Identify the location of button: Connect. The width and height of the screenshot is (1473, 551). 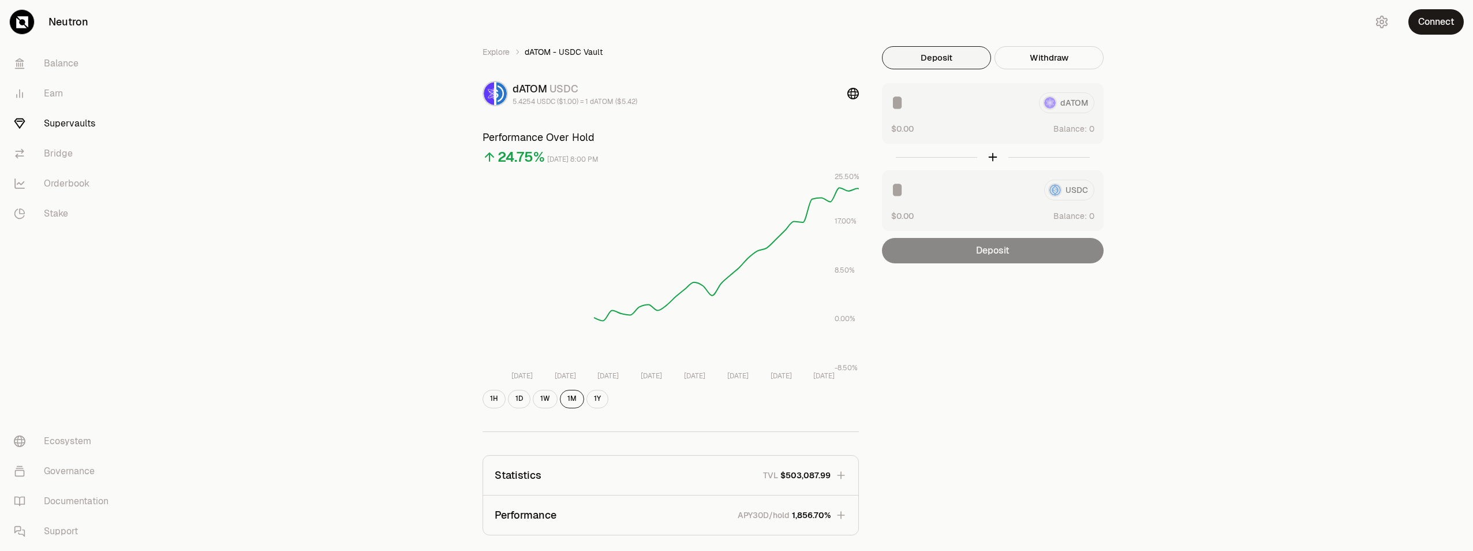
(1436, 22).